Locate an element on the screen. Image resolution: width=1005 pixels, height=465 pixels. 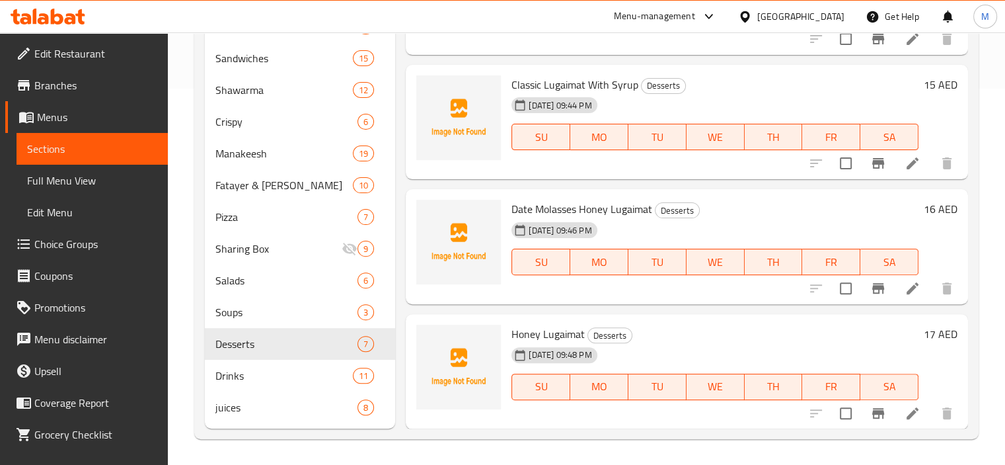
span: 15 is located at coordinates (364, 58).